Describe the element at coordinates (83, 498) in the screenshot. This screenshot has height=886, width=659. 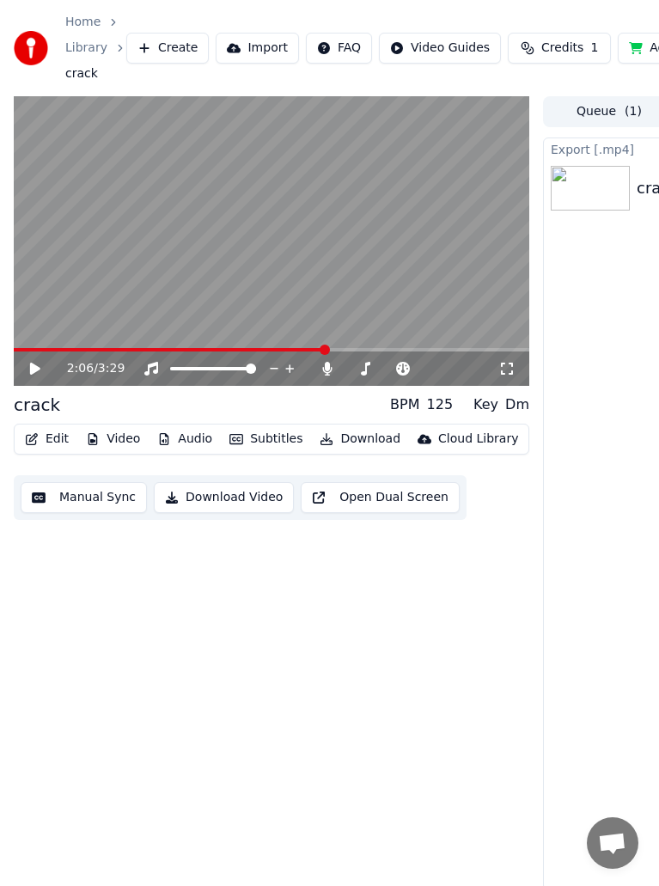
I see `button: Manual Sync` at that location.